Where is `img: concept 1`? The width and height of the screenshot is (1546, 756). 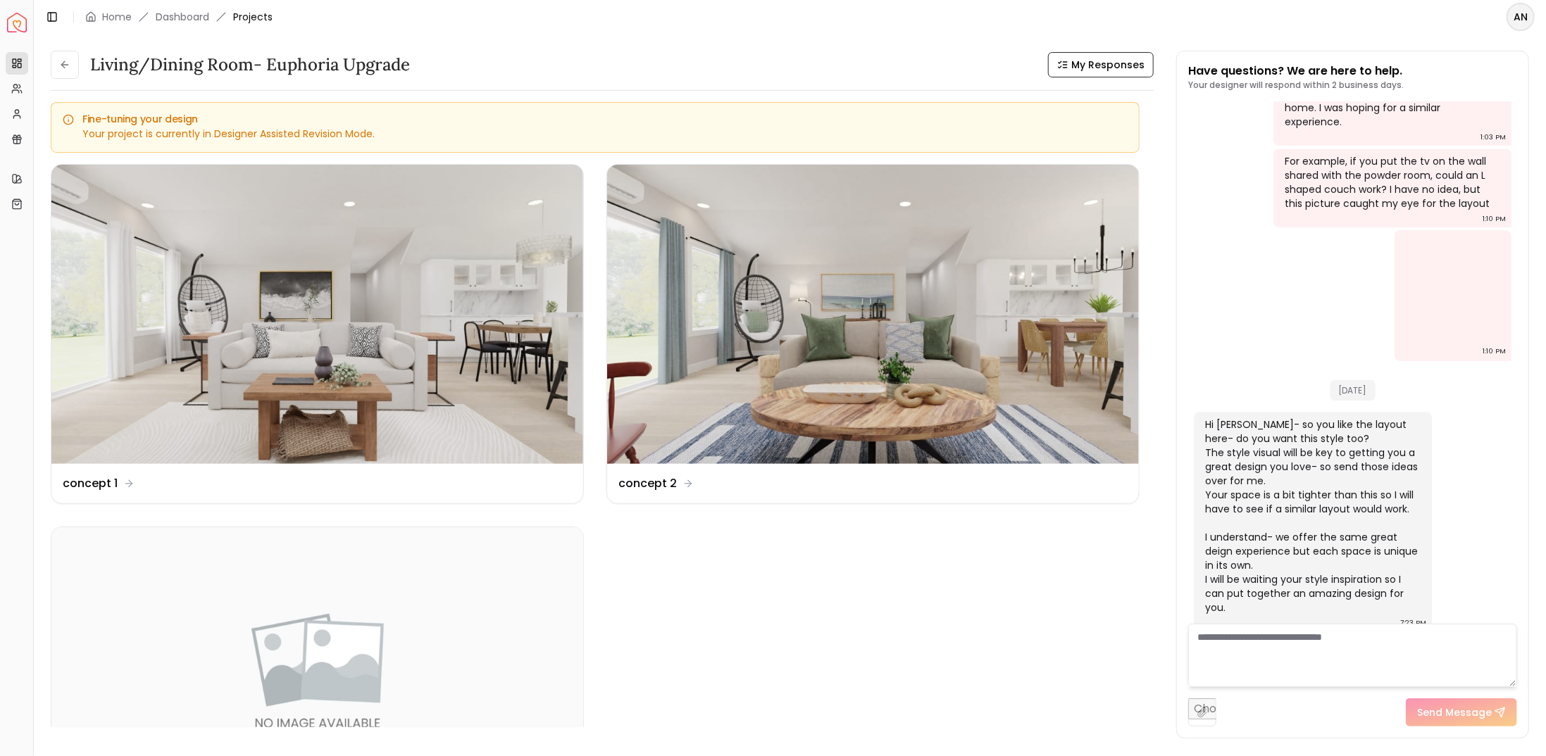 img: concept 1 is located at coordinates (317, 314).